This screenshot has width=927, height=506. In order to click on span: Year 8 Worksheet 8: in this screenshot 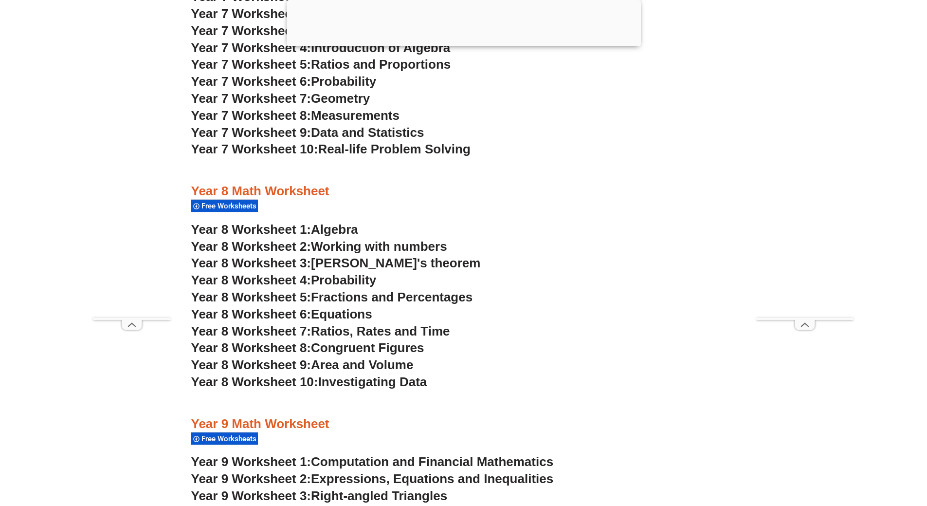, I will do `click(251, 348)`.